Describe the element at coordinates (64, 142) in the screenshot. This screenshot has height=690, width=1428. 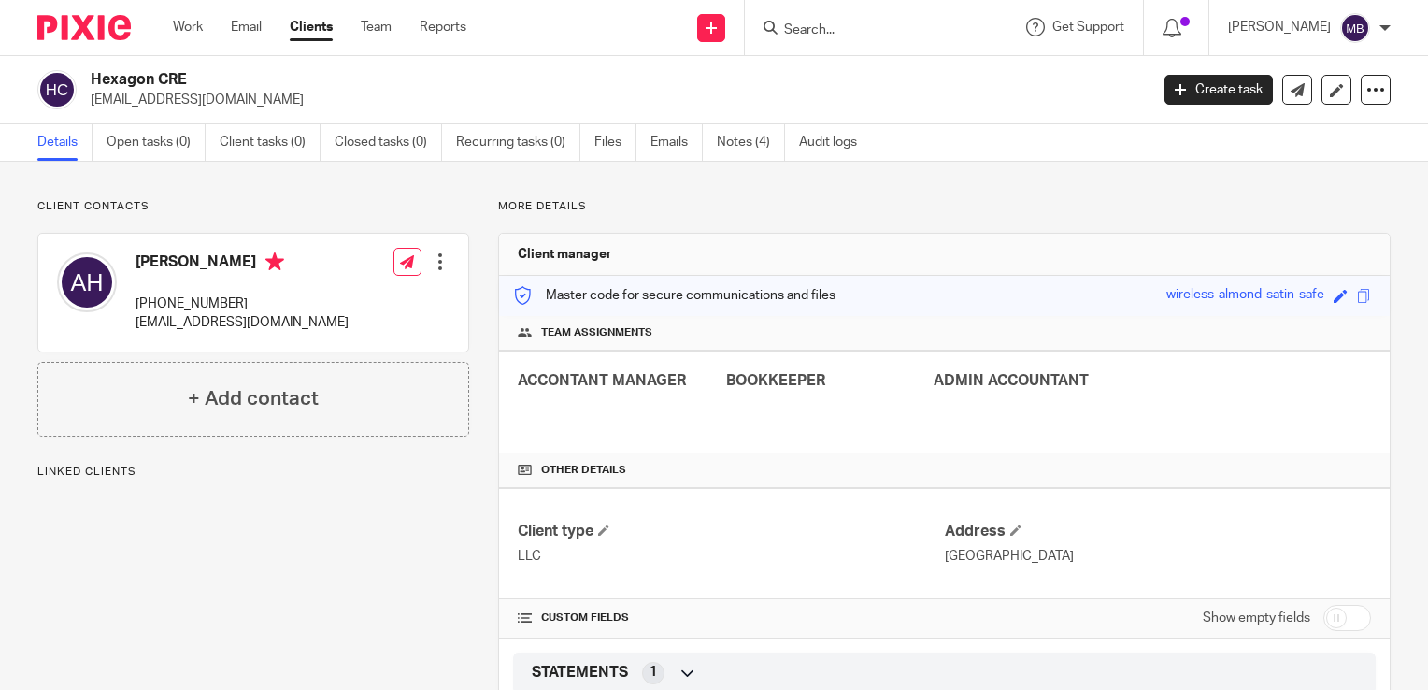
I see `a: Details` at that location.